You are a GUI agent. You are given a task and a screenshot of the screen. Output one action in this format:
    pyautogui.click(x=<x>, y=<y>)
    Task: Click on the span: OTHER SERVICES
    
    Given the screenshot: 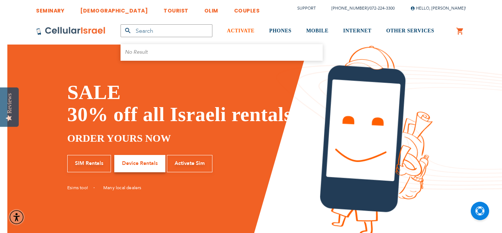 What is the action you would take?
    pyautogui.click(x=410, y=30)
    